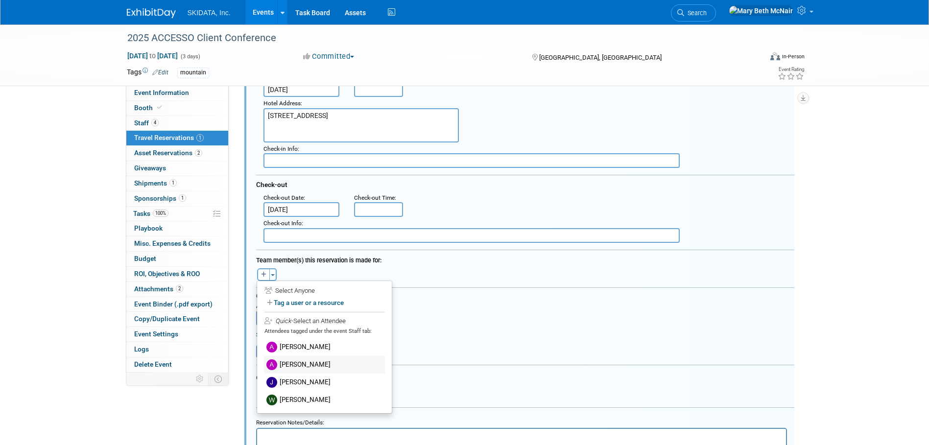  I want to click on span: Check-out, so click(272, 185).